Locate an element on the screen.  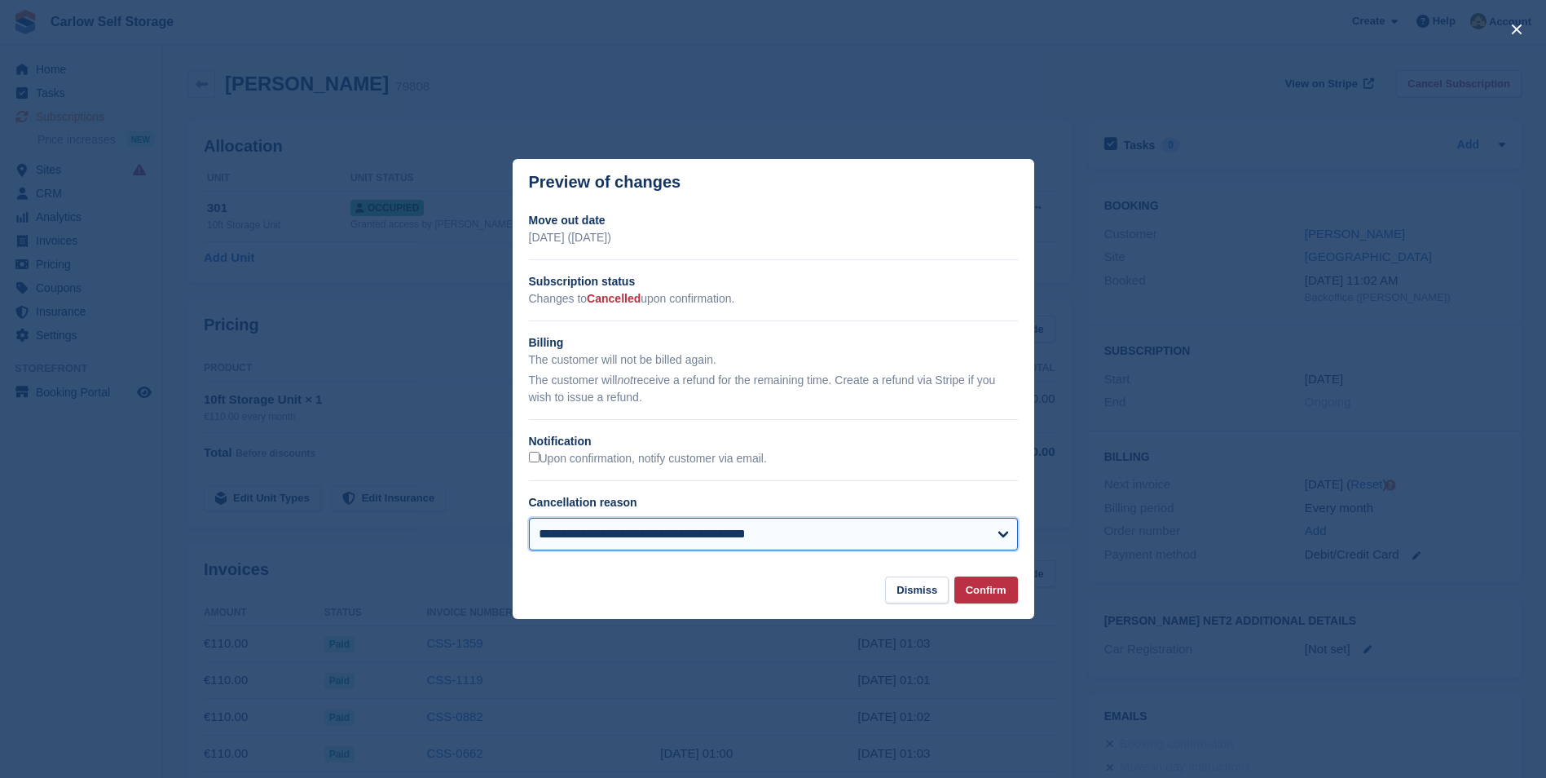
span: Cancelled is located at coordinates (614, 298).